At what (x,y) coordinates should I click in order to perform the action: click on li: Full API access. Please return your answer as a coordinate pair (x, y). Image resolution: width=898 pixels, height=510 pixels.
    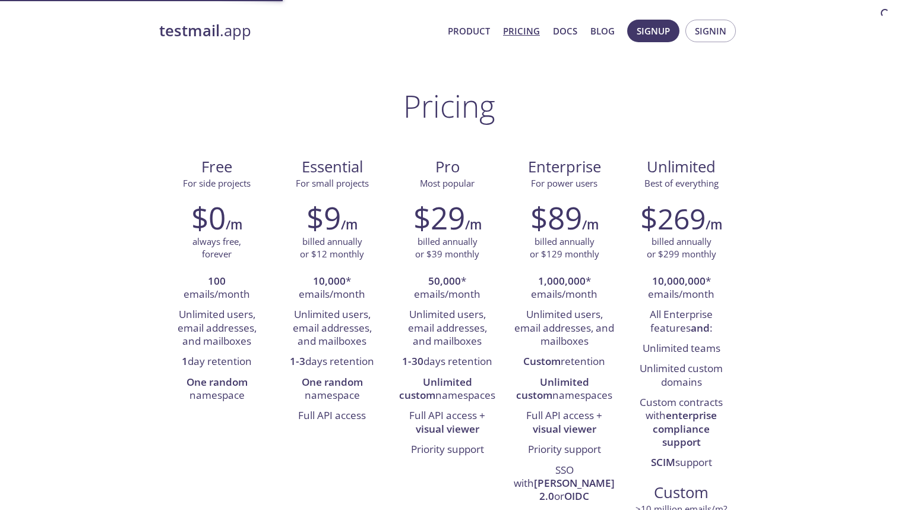
    Looking at the image, I should click on (332, 416).